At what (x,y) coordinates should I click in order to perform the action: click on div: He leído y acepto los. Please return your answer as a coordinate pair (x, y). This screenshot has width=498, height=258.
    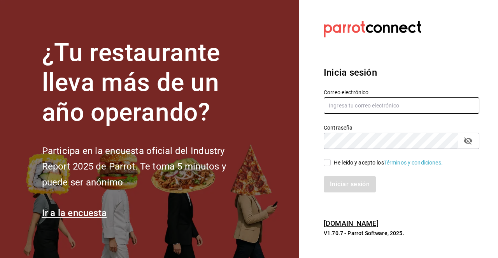
    Looking at the image, I should click on (388, 163).